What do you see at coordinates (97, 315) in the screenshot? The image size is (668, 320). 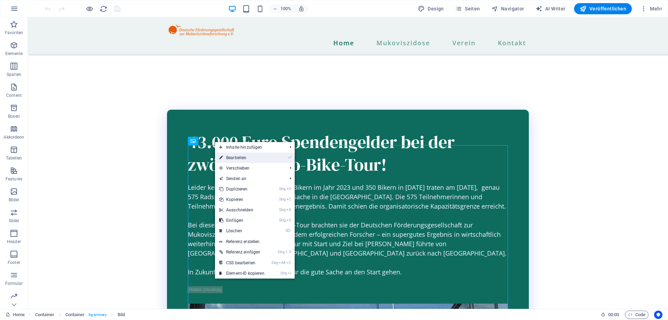 I see `span: . bg-primary` at bounding box center [97, 315].